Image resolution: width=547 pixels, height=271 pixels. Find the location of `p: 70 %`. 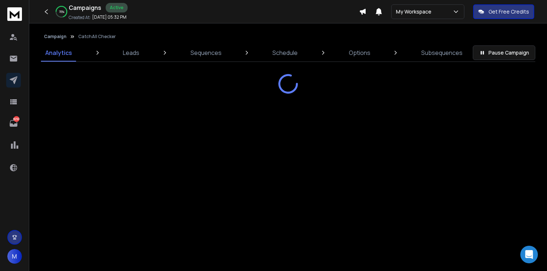

p: 70 % is located at coordinates (61, 12).